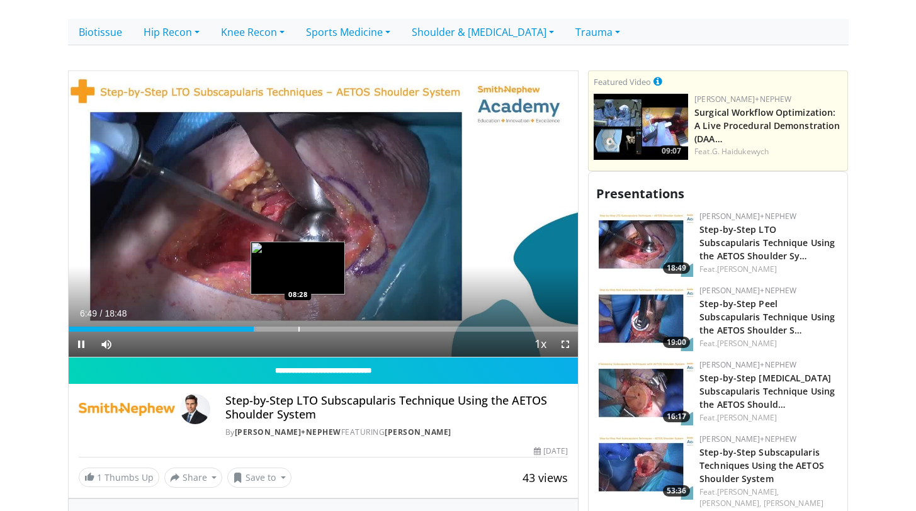 The image size is (916, 511). I want to click on img: image.jpeg, so click(298, 268).